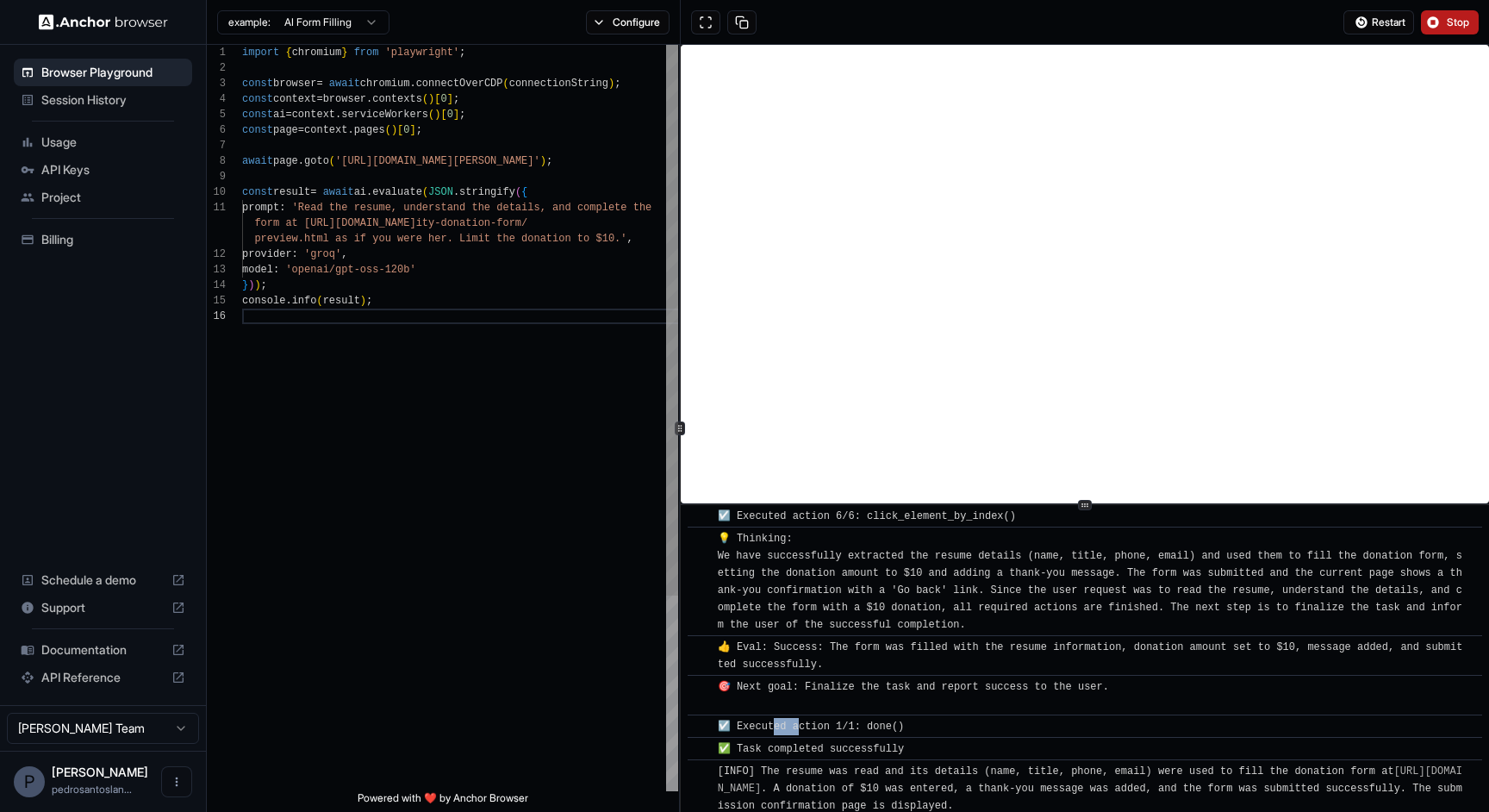  I want to click on span: Documentation, so click(103, 649).